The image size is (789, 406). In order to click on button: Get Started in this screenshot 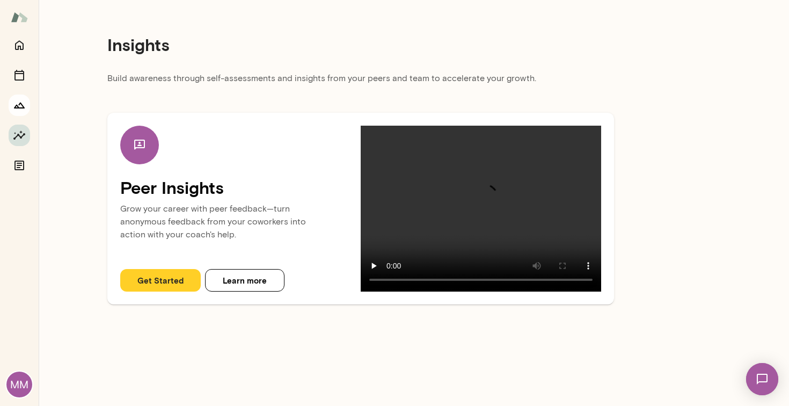, I will do `click(160, 280)`.